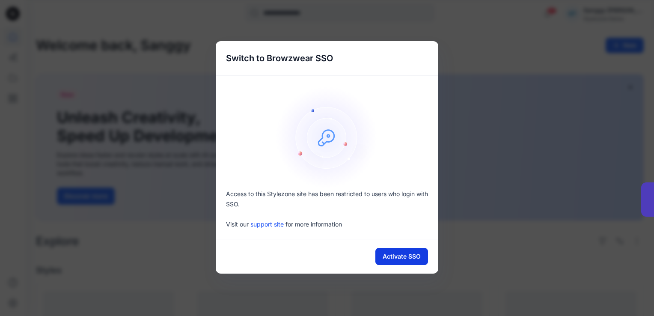 The height and width of the screenshot is (316, 654). Describe the element at coordinates (327, 199) in the screenshot. I see `p: Access to this Stylezone site has been restricted to users who login with SSO.` at that location.